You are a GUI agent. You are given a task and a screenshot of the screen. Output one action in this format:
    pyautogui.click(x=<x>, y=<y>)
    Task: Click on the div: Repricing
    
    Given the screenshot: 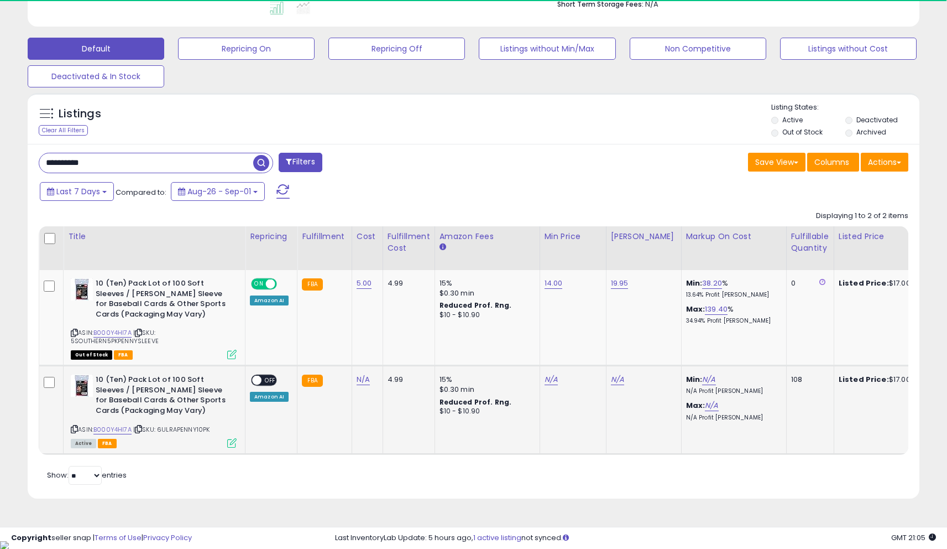 What is the action you would take?
    pyautogui.click(x=271, y=236)
    